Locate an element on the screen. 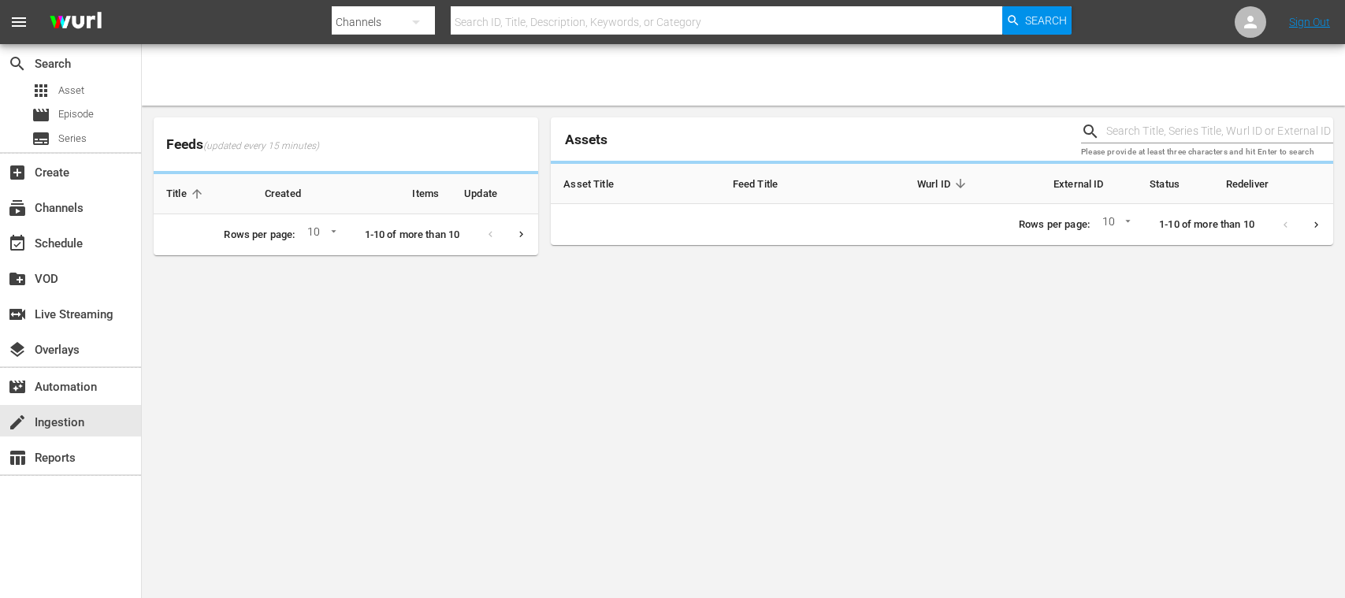  th: Items is located at coordinates (413, 194).